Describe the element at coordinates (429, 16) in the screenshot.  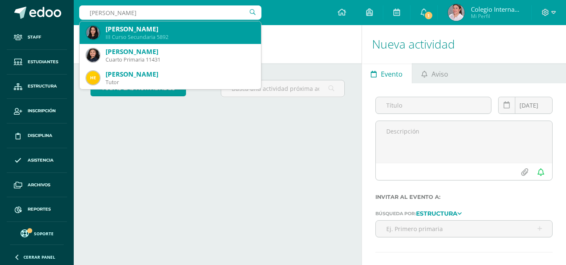
I see `span: 1` at that location.